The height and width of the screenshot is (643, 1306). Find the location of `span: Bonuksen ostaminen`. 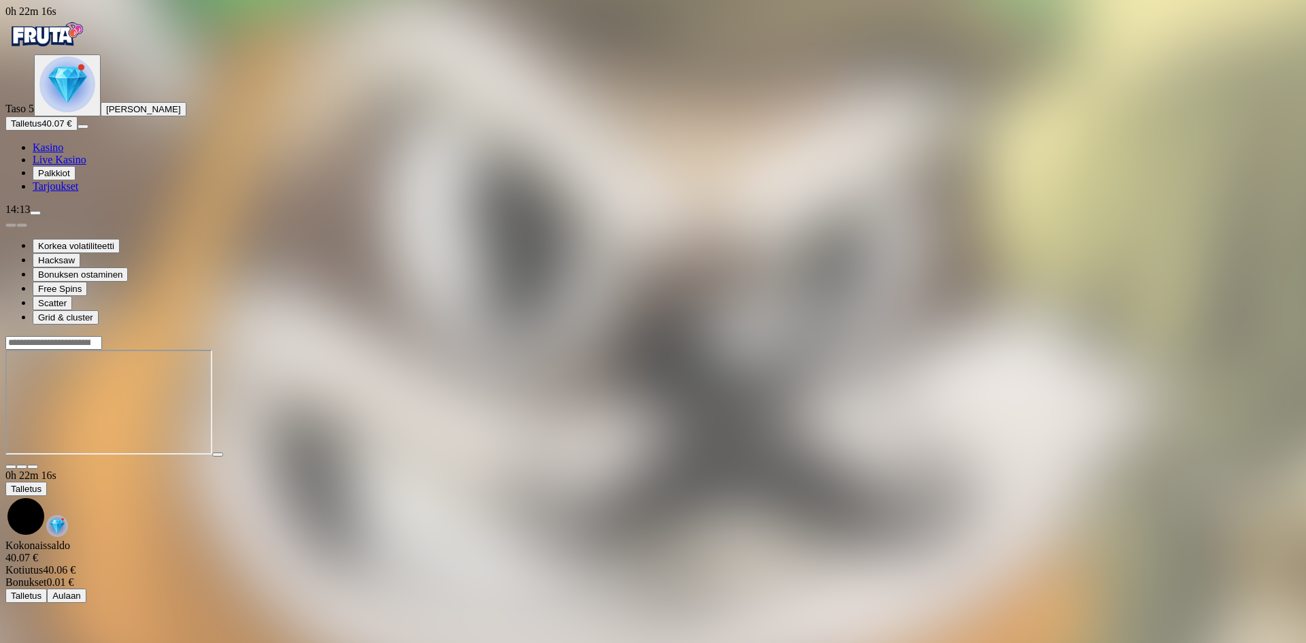

span: Bonuksen ostaminen is located at coordinates (80, 274).